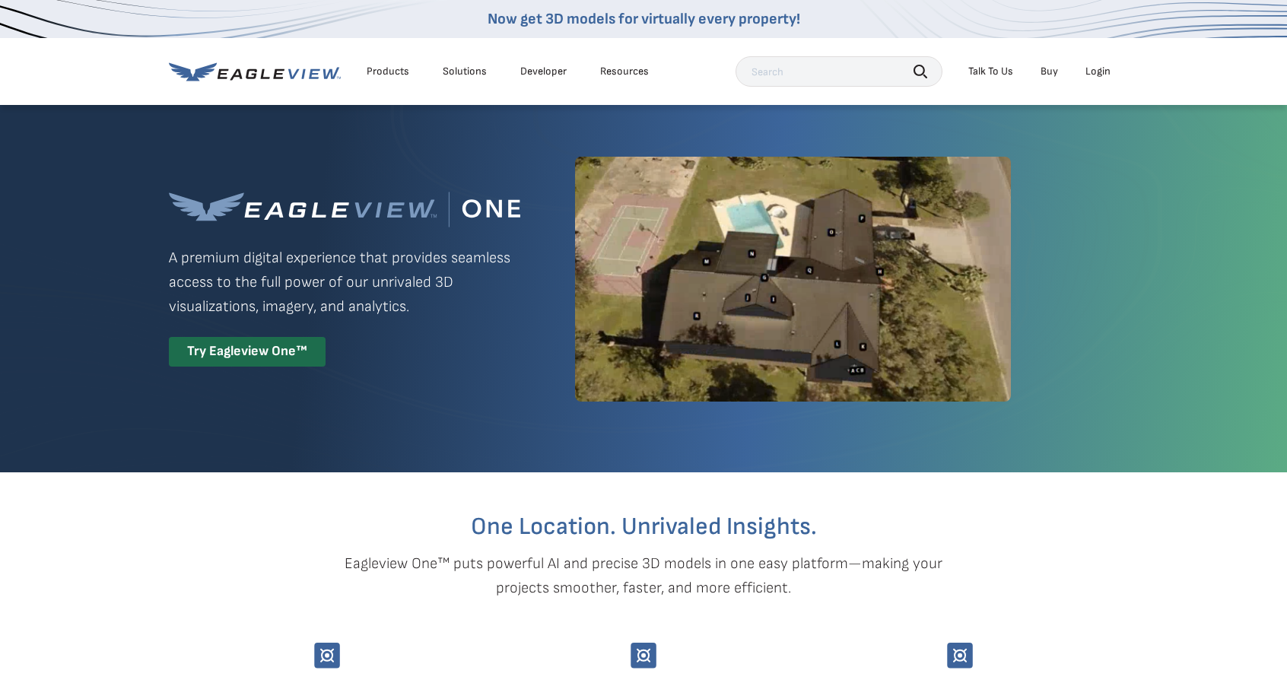 Image resolution: width=1287 pixels, height=683 pixels. I want to click on h2: One Location. Unrivaled Insights., so click(643, 527).